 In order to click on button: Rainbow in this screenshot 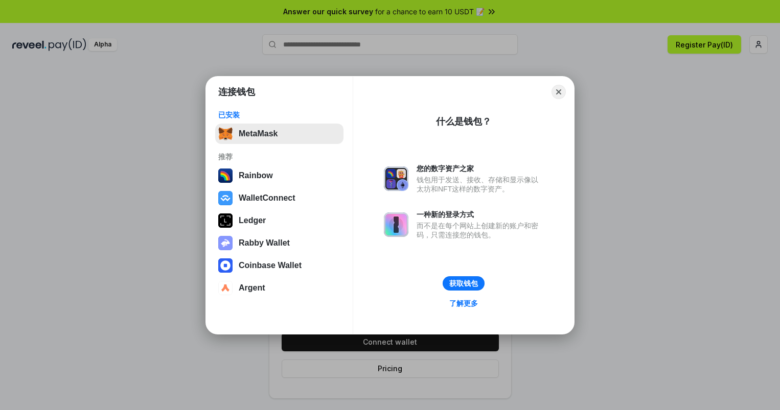, I will do `click(279, 176)`.